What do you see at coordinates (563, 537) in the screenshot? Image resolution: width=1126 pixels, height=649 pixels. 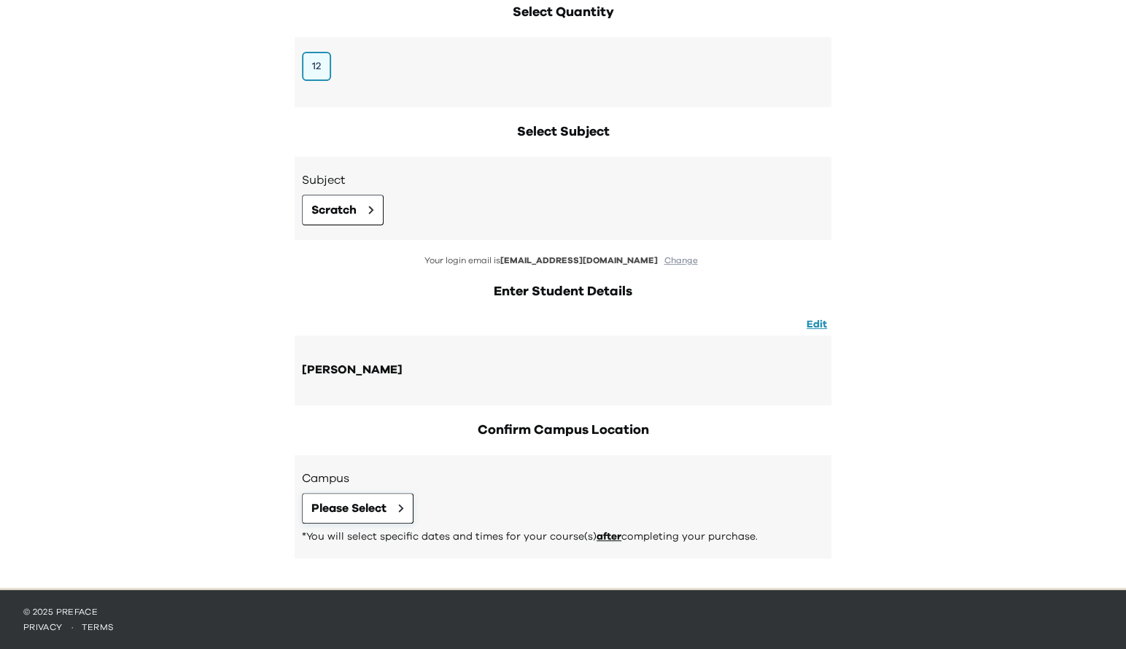 I see `p: *You will select specific dates and times for your course(s) completing your purchase.` at bounding box center [563, 537].